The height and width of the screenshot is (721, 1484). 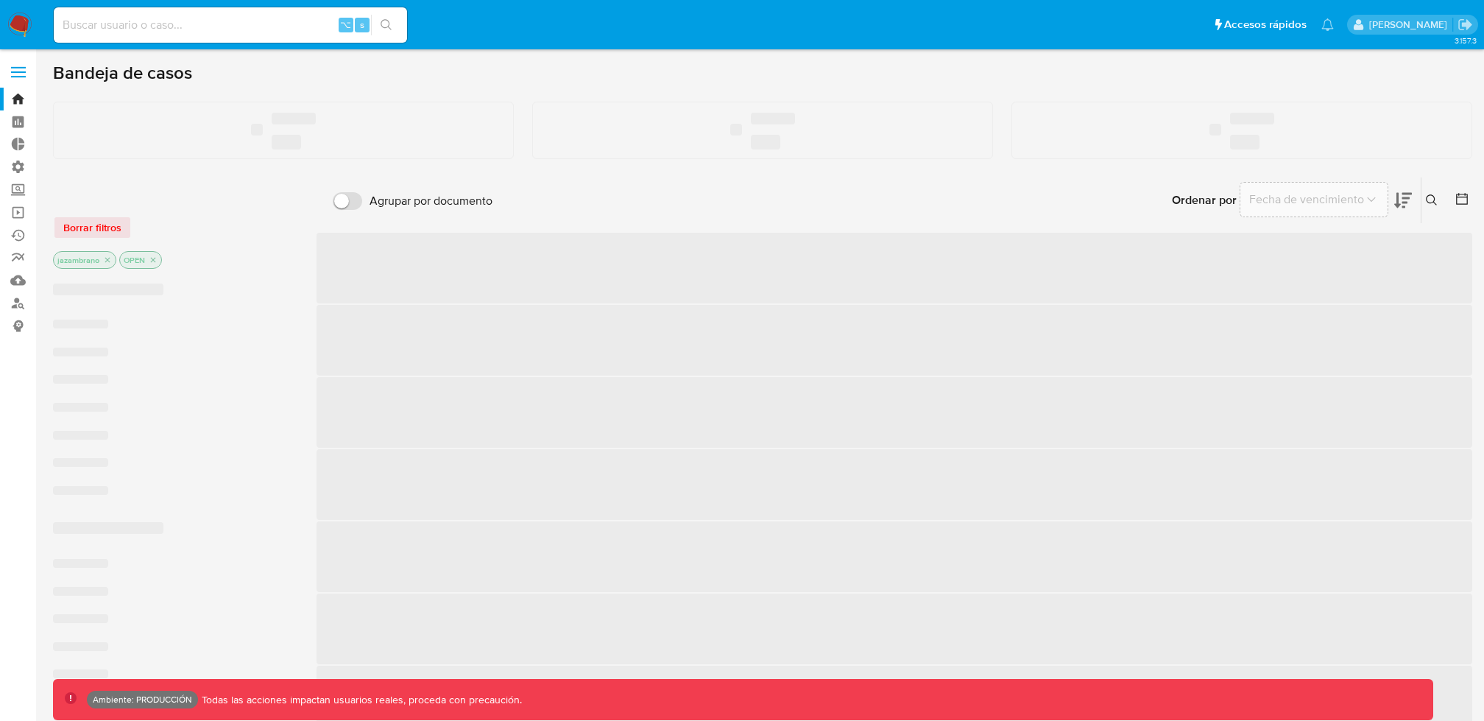 I want to click on button: search-icon, so click(x=386, y=25).